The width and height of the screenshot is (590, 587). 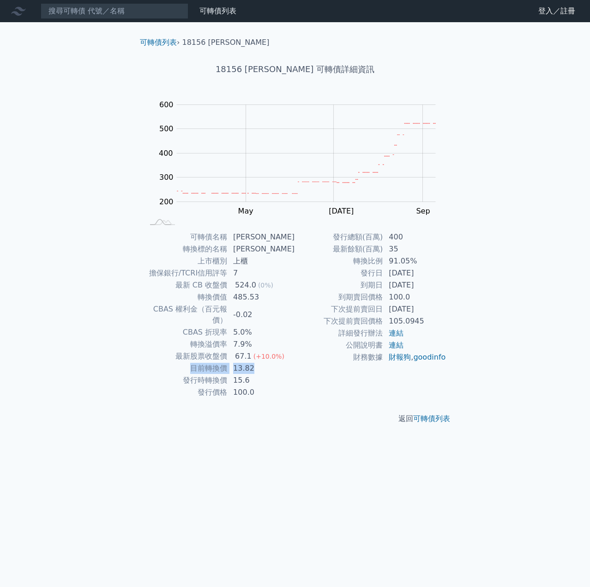 What do you see at coordinates (423, 211) in the screenshot?
I see `tspan: Sep` at bounding box center [423, 211].